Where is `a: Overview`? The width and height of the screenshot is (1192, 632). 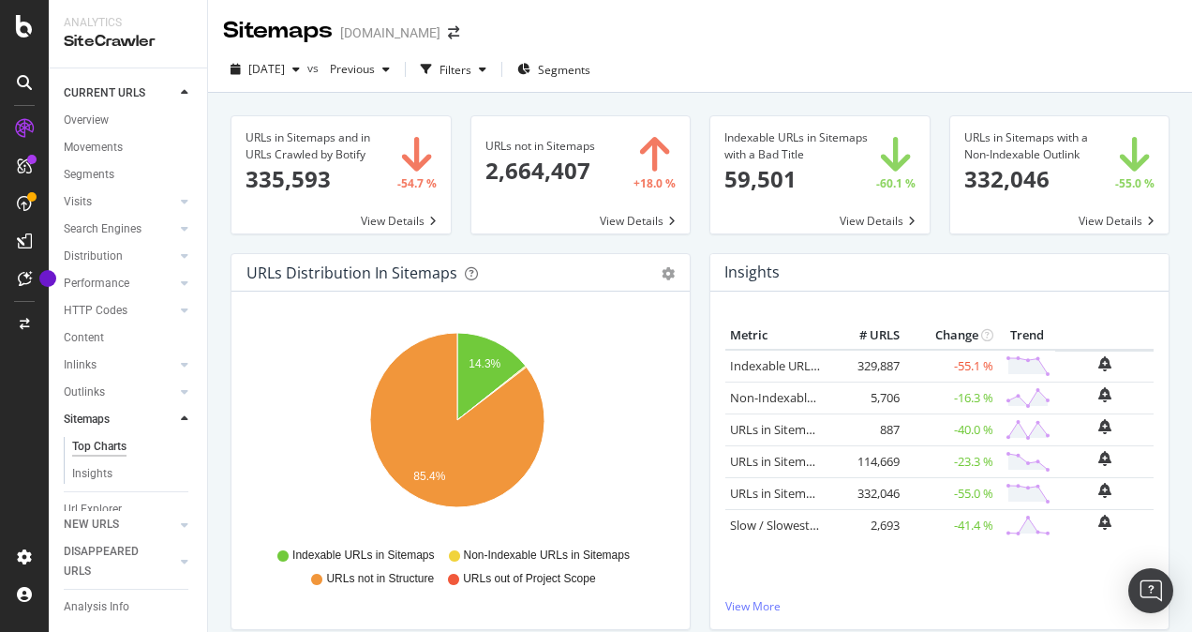 a: Overview is located at coordinates (128, 120).